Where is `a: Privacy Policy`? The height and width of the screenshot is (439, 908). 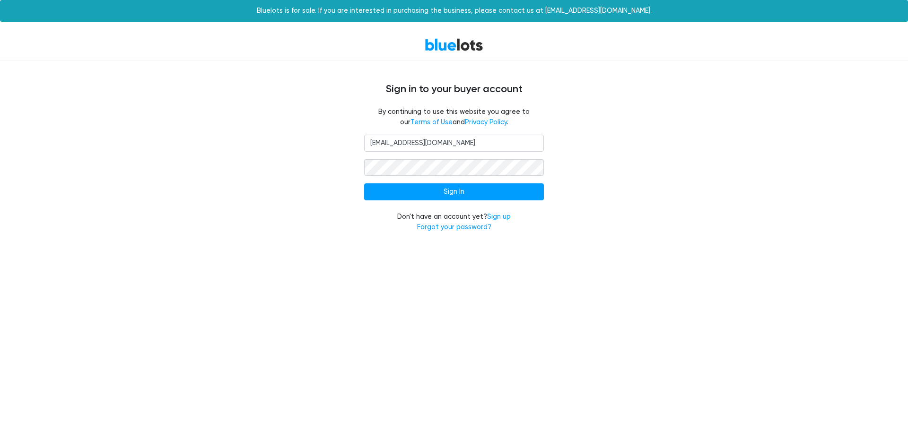
a: Privacy Policy is located at coordinates (485, 122).